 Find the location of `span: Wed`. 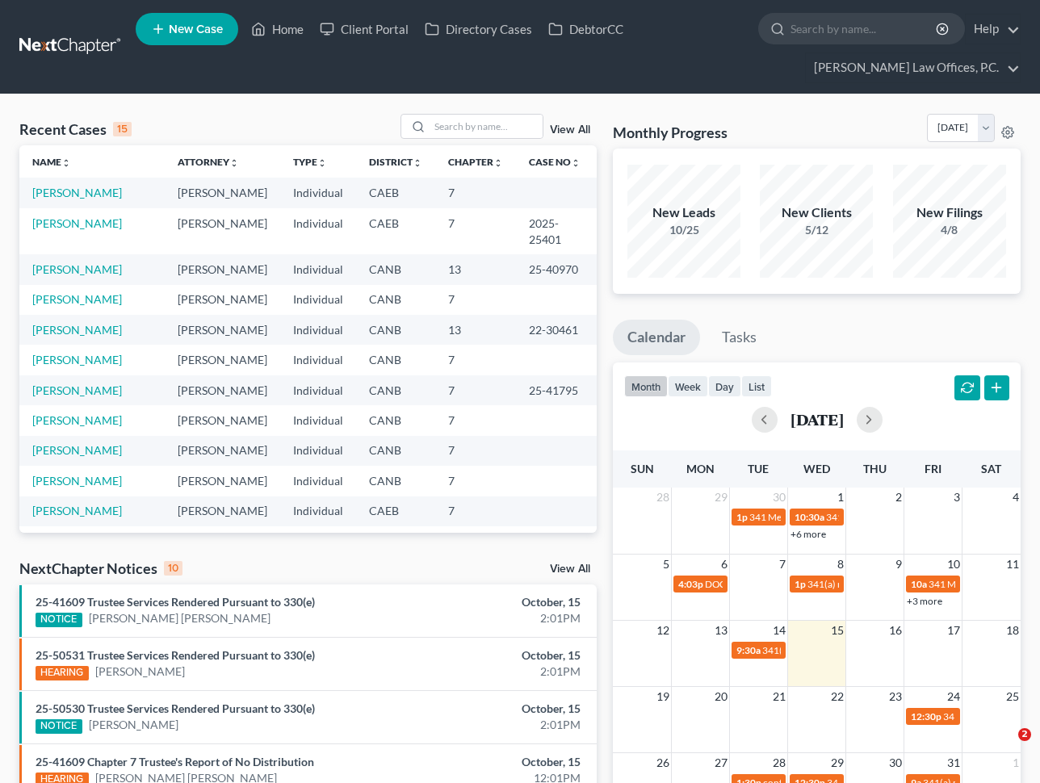

span: Wed is located at coordinates (816, 468).